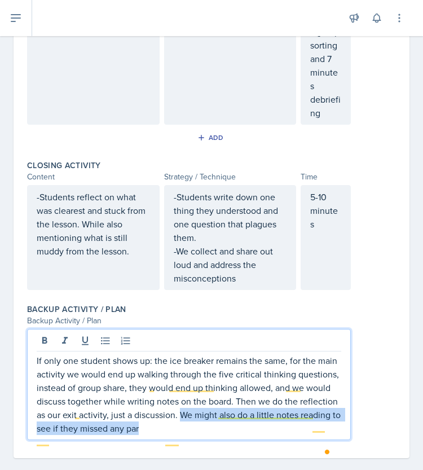  Describe the element at coordinates (212, 138) in the screenshot. I see `div: Add` at that location.